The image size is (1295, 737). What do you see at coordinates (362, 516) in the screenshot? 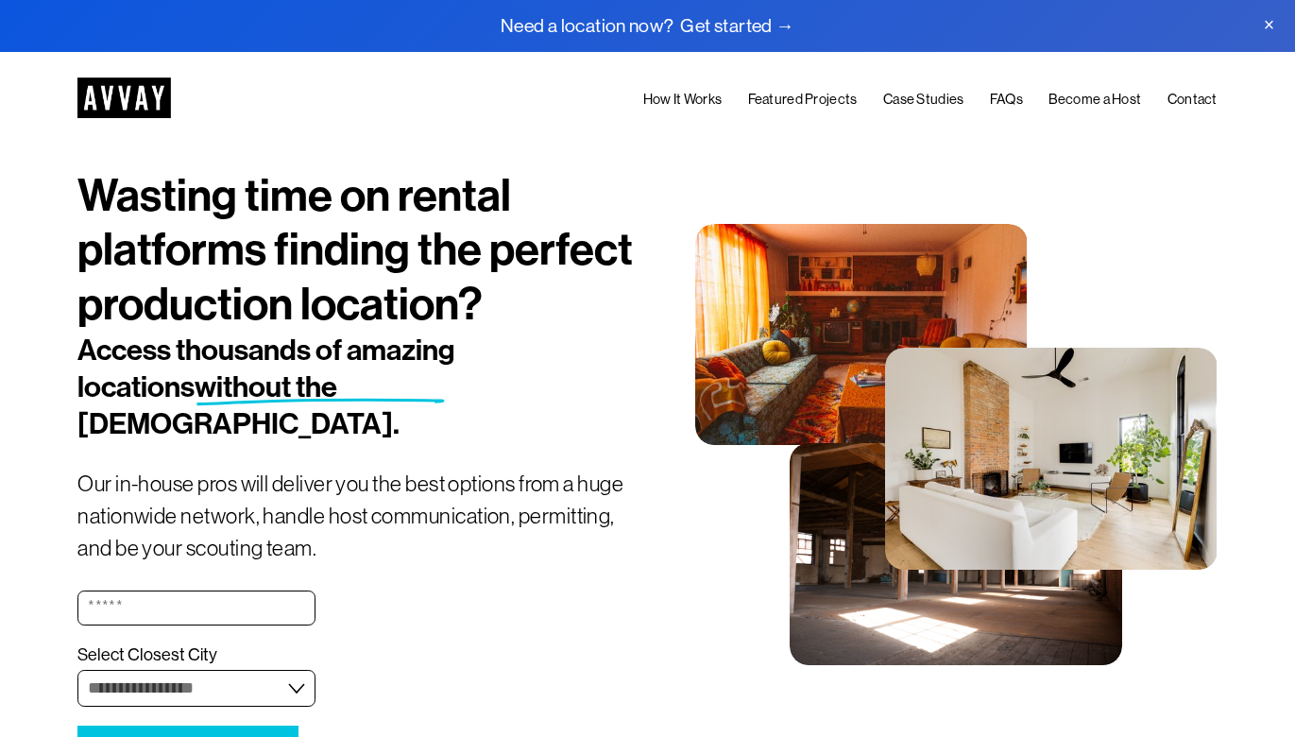
I see `p: Our in-house pros will deliver you the best options from a huge nationwide network, handle host c...` at bounding box center [362, 516].